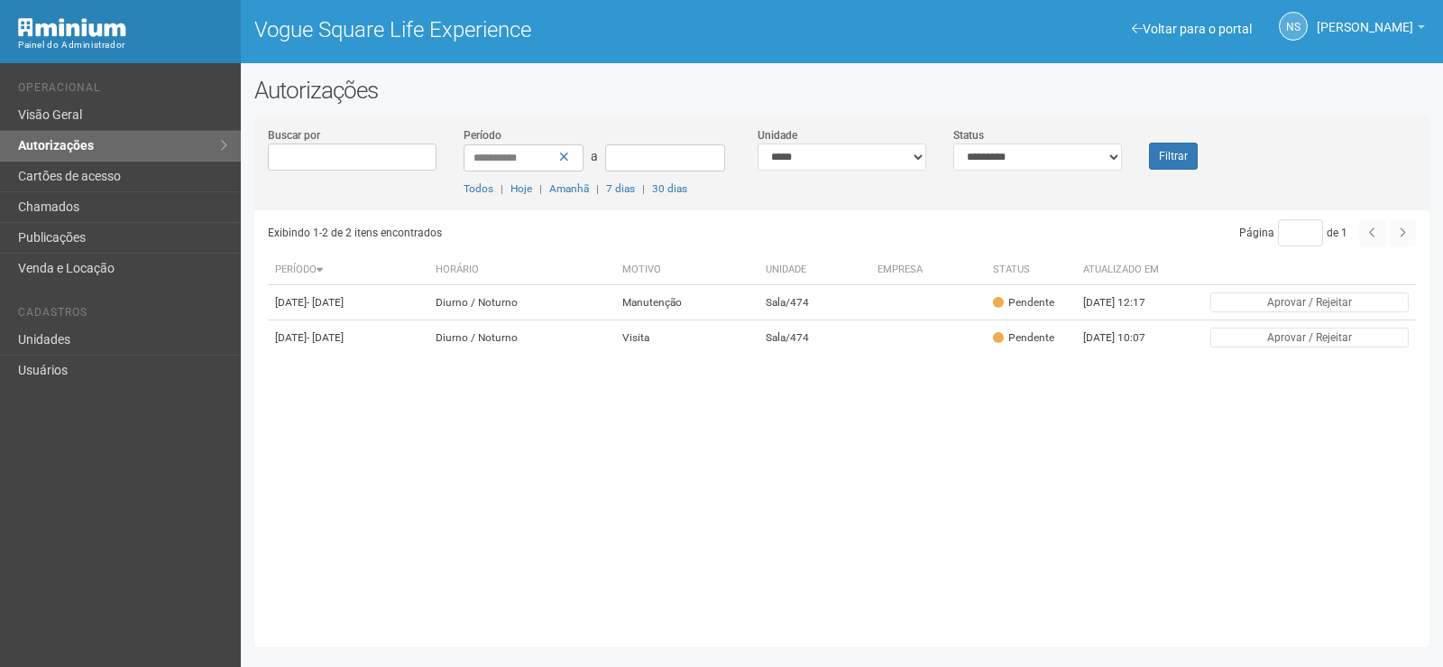 This screenshot has width=1443, height=667. I want to click on span: a, so click(594, 156).